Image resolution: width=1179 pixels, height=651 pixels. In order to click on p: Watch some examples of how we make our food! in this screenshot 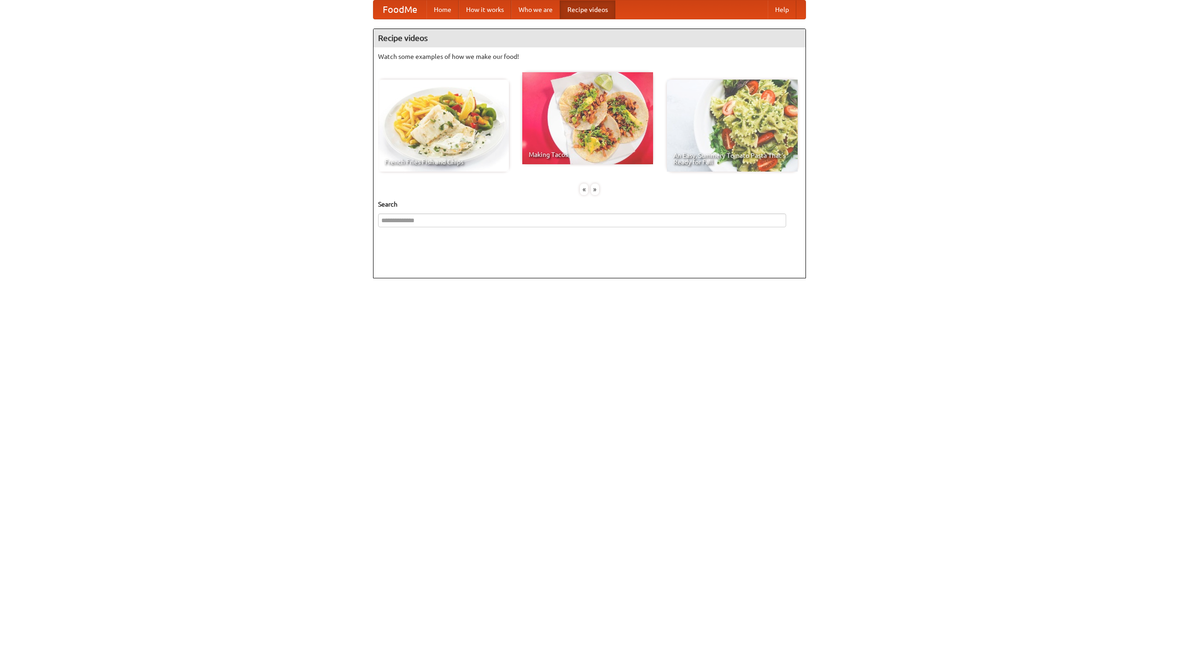, I will do `click(589, 57)`.